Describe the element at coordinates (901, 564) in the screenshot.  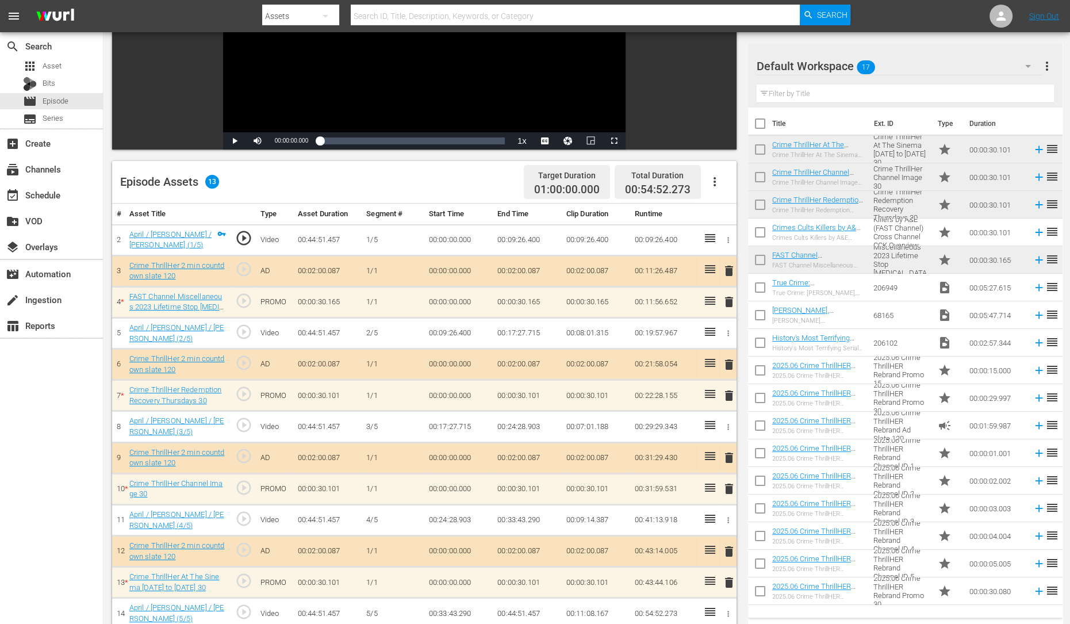
I see `td: 2025.06 Crime ThrillHER Rebrand Channel ID 5` at that location.